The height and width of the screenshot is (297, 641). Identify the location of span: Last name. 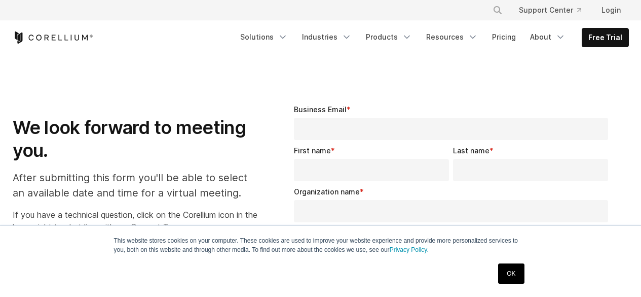
(471, 150).